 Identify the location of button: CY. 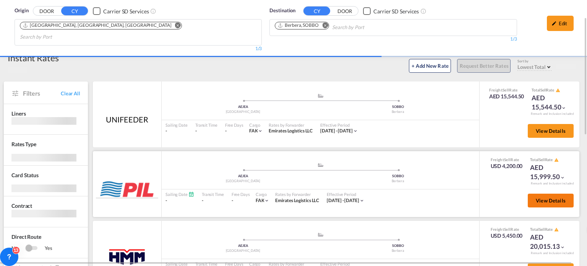
(75, 11).